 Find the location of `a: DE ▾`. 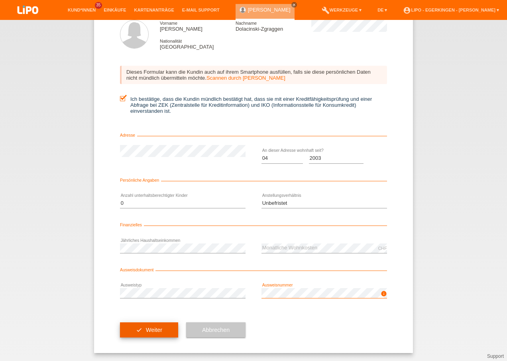

a: DE ▾ is located at coordinates (382, 10).